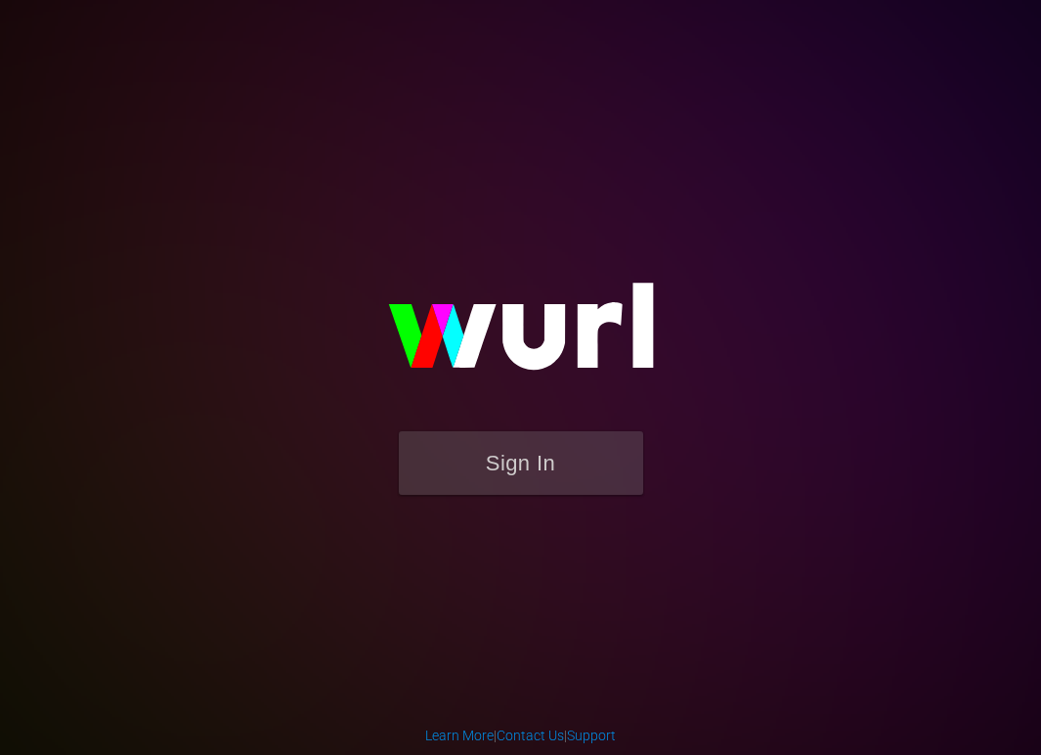 The height and width of the screenshot is (755, 1041). I want to click on button: Sign In, so click(521, 462).